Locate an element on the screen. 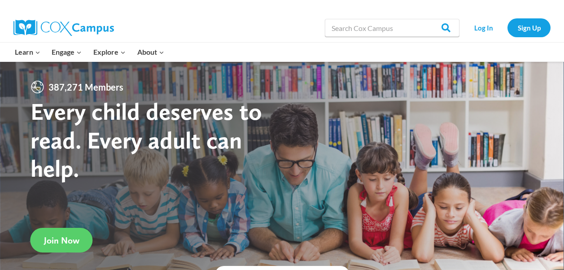  a: Log In is located at coordinates (483, 27).